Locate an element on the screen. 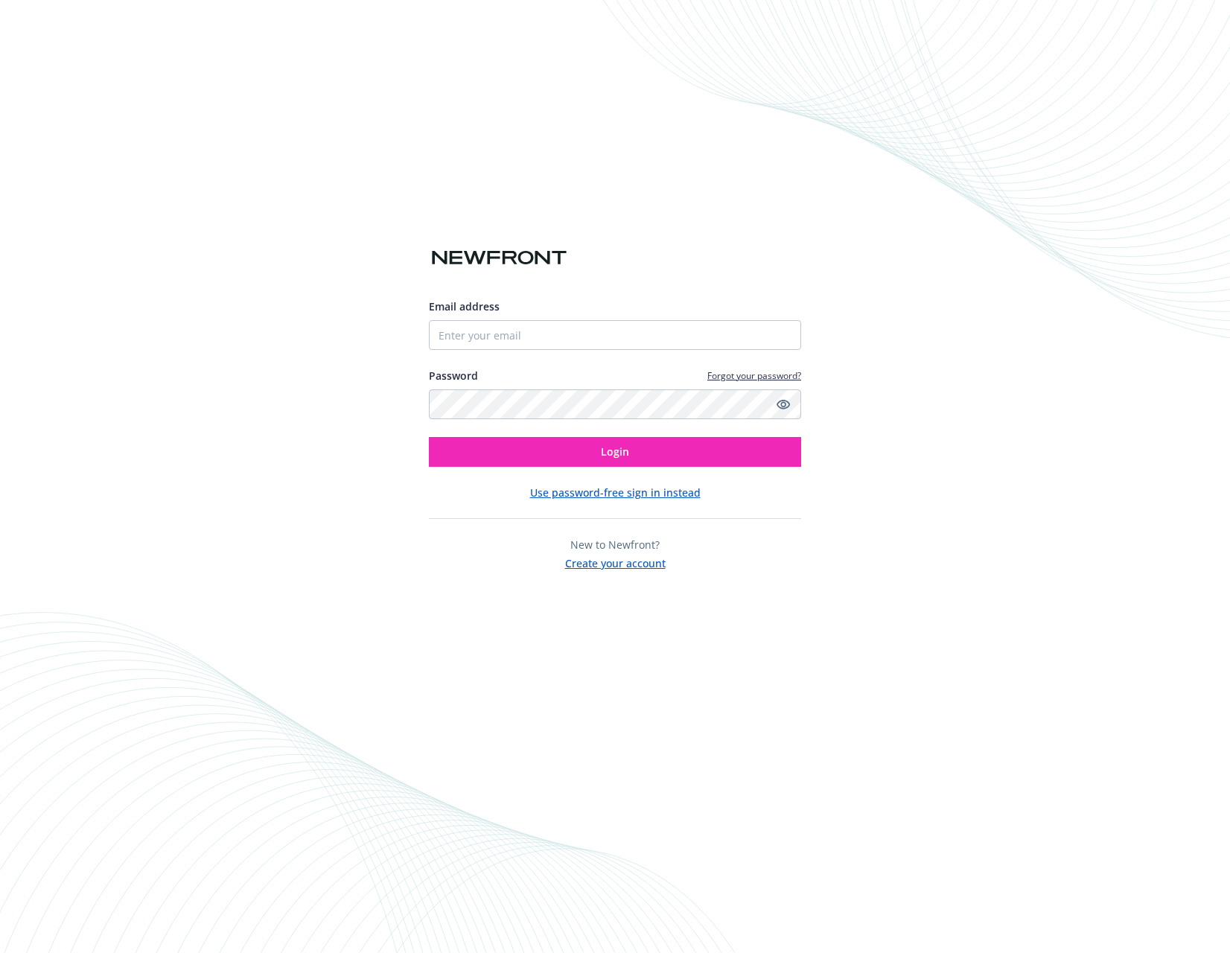 This screenshot has width=1230, height=953. span: Login is located at coordinates (615, 451).